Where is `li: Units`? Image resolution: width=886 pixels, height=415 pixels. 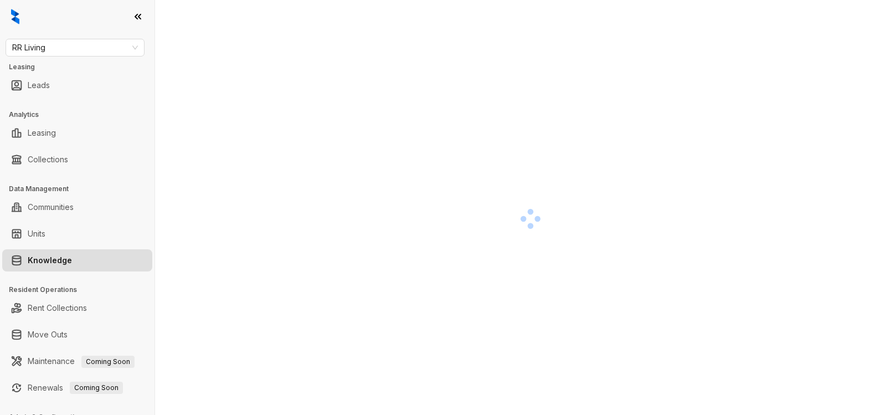 li: Units is located at coordinates (77, 234).